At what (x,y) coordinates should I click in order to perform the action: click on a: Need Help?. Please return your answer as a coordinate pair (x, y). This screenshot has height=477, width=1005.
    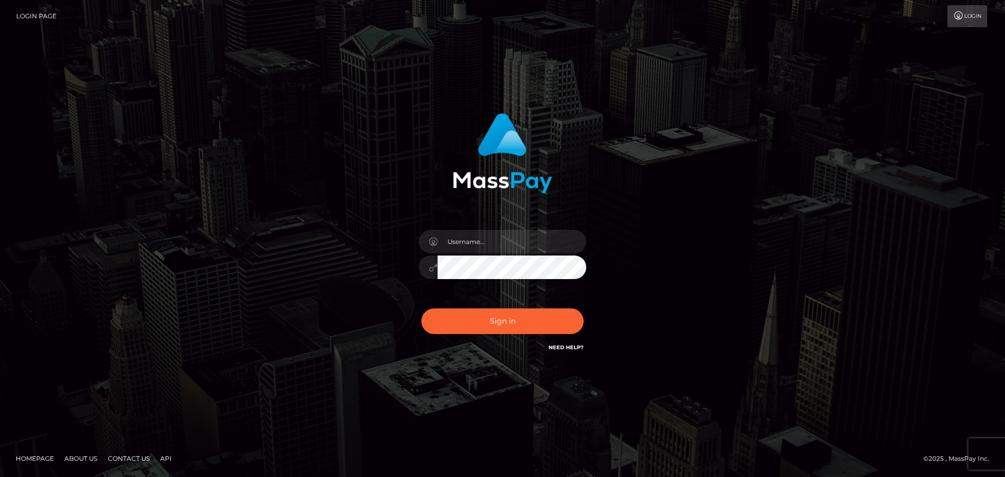
    Looking at the image, I should click on (566, 347).